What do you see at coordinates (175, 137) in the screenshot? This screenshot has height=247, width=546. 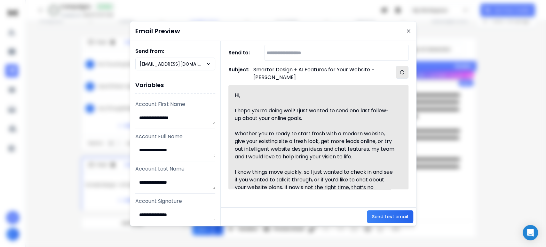 I see `p: Account Full Name` at bounding box center [175, 137].